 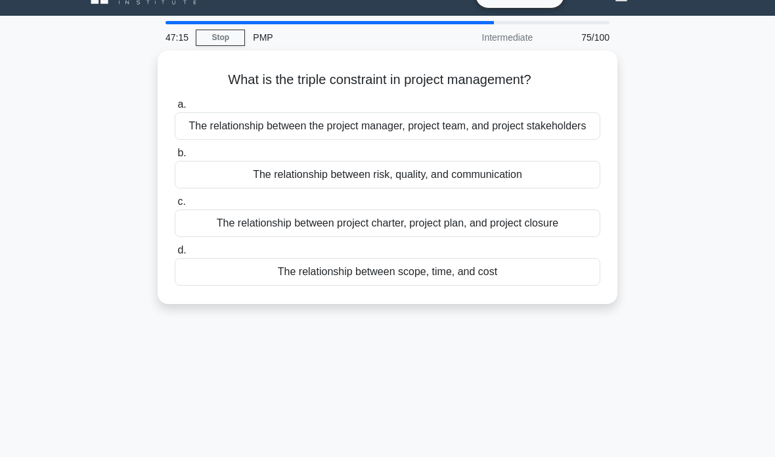 I want to click on div: The relationship between the project manager, project team, and project stakeholders, so click(x=387, y=126).